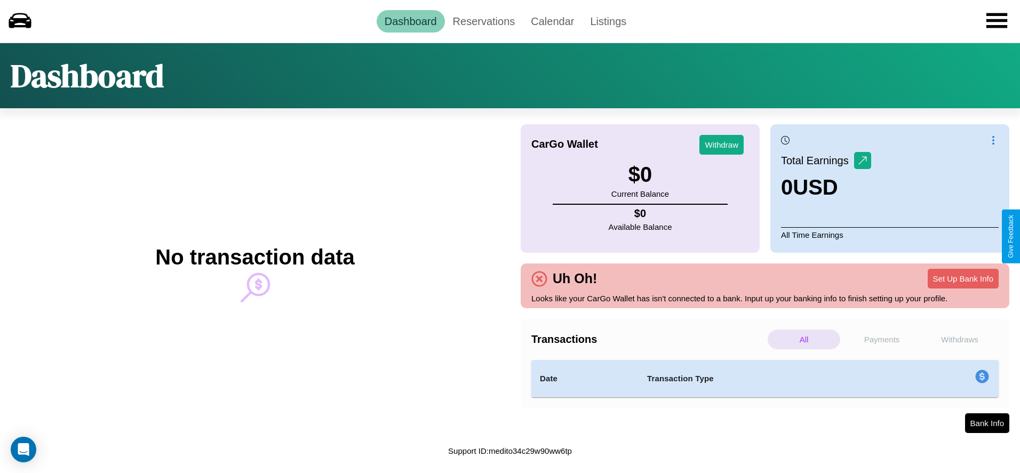 The image size is (1020, 473). I want to click on a: Reservations, so click(484, 21).